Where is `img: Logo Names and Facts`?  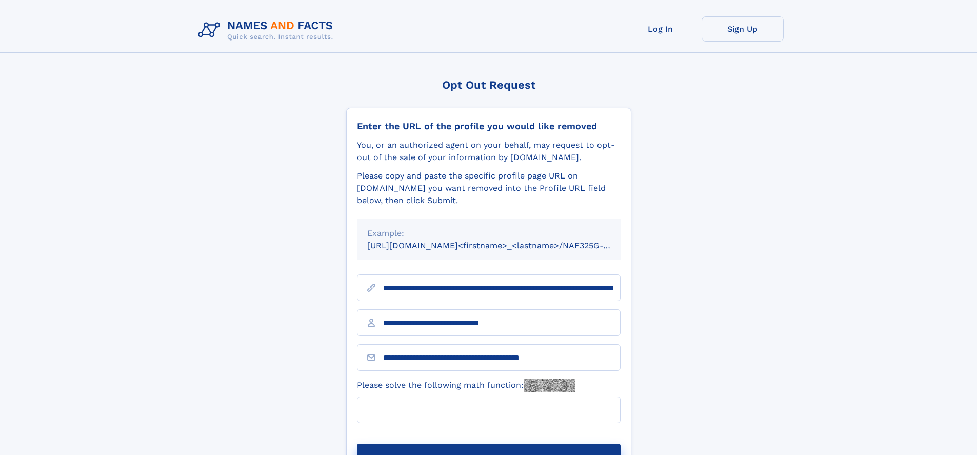 img: Logo Names and Facts is located at coordinates (268, 30).